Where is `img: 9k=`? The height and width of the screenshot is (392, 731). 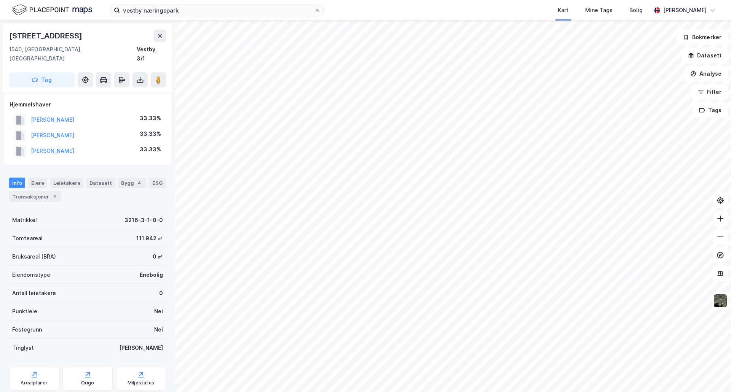 img: 9k= is located at coordinates (720, 301).